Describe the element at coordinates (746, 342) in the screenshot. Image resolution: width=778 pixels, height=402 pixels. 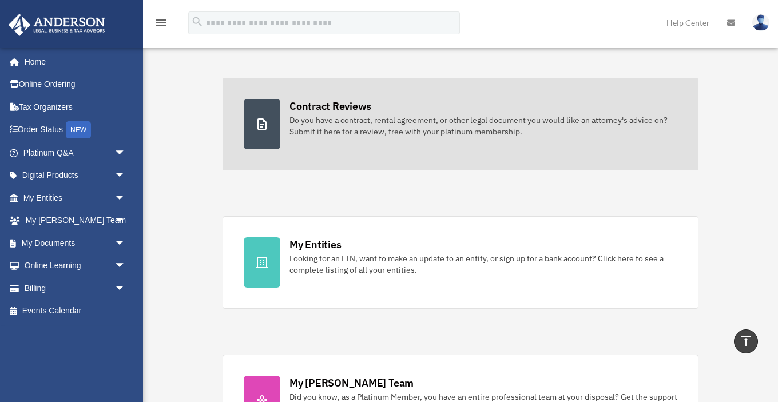
I see `a: vertical_align_top` at that location.